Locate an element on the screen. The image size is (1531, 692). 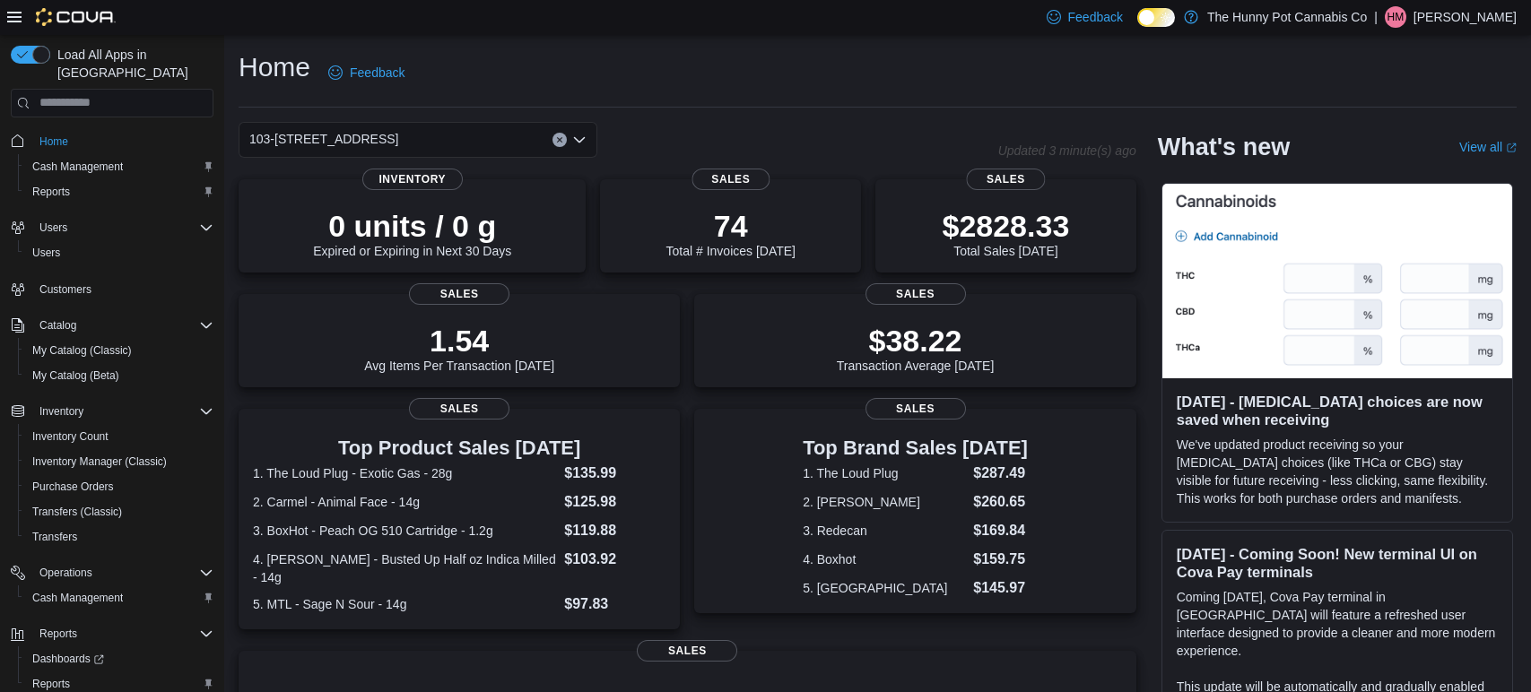
a: Purchase Orders is located at coordinates (73, 487).